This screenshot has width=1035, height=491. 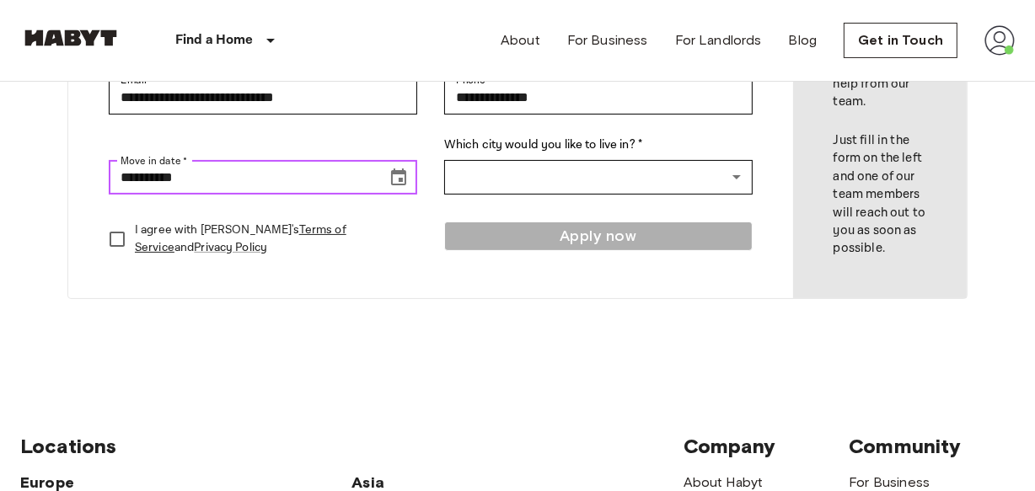 I want to click on span: Community, so click(x=904, y=446).